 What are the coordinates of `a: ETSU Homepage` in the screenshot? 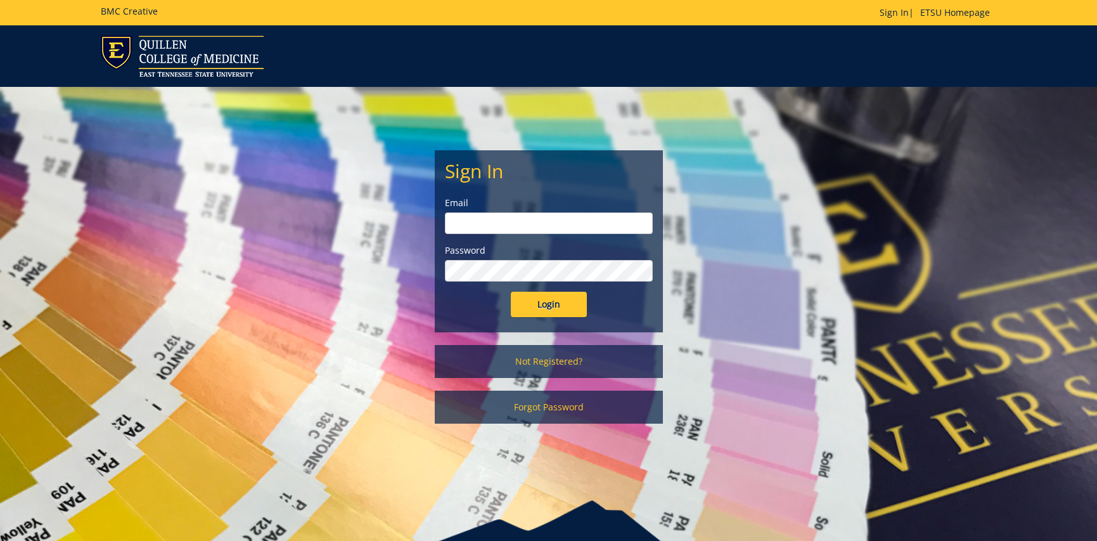 It's located at (955, 12).